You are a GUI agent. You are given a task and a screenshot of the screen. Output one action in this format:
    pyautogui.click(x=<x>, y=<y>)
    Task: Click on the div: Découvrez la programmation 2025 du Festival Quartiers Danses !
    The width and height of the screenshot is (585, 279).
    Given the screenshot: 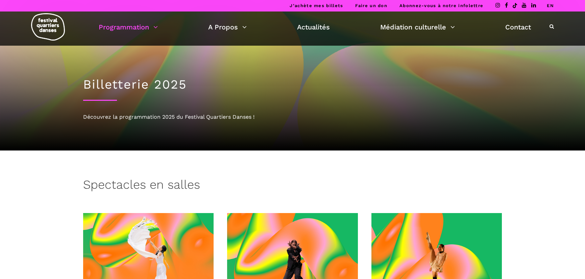 What is the action you would take?
    pyautogui.click(x=293, y=117)
    